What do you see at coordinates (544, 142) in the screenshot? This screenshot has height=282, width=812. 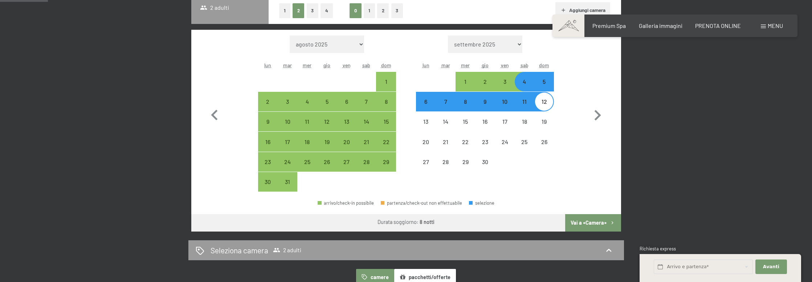 I see `div: Sun Apr 26 2026` at bounding box center [544, 142].